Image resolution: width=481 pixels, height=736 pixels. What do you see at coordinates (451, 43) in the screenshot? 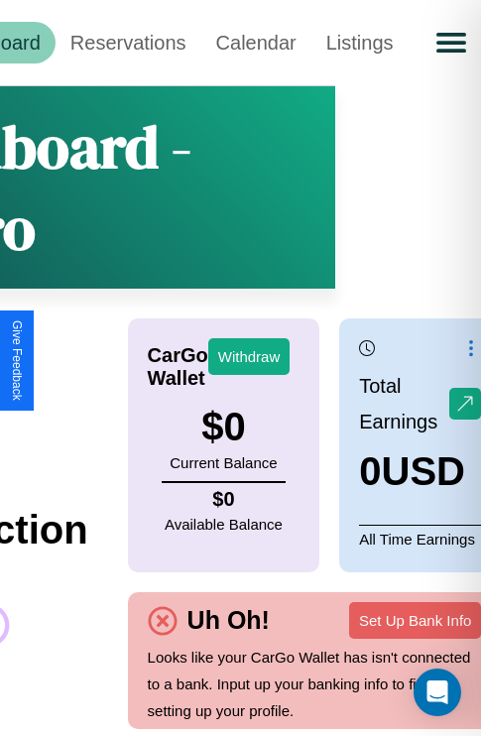
I see `button: Open menu` at bounding box center [451, 43].